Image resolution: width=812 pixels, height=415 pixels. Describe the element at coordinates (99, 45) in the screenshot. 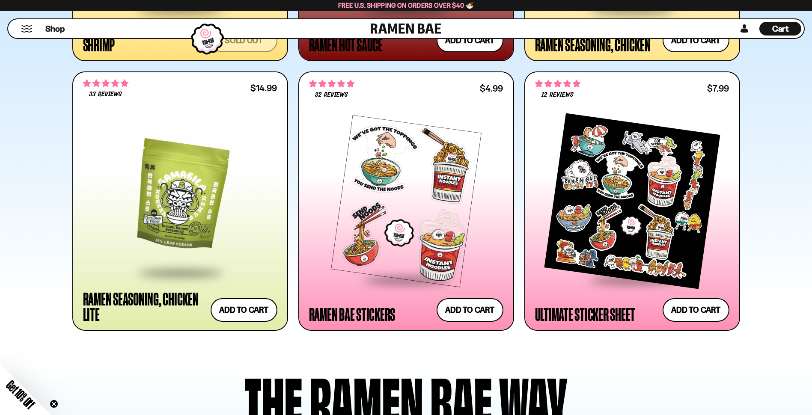

I see `div: Shrimp` at that location.